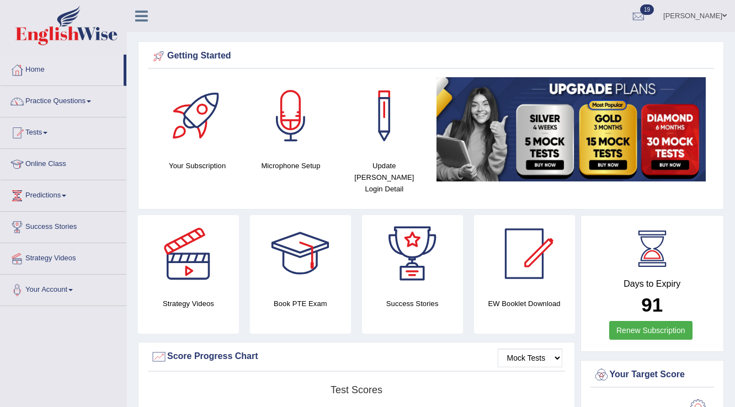 The image size is (735, 407). What do you see at coordinates (62, 68) in the screenshot?
I see `a: Home` at bounding box center [62, 68].